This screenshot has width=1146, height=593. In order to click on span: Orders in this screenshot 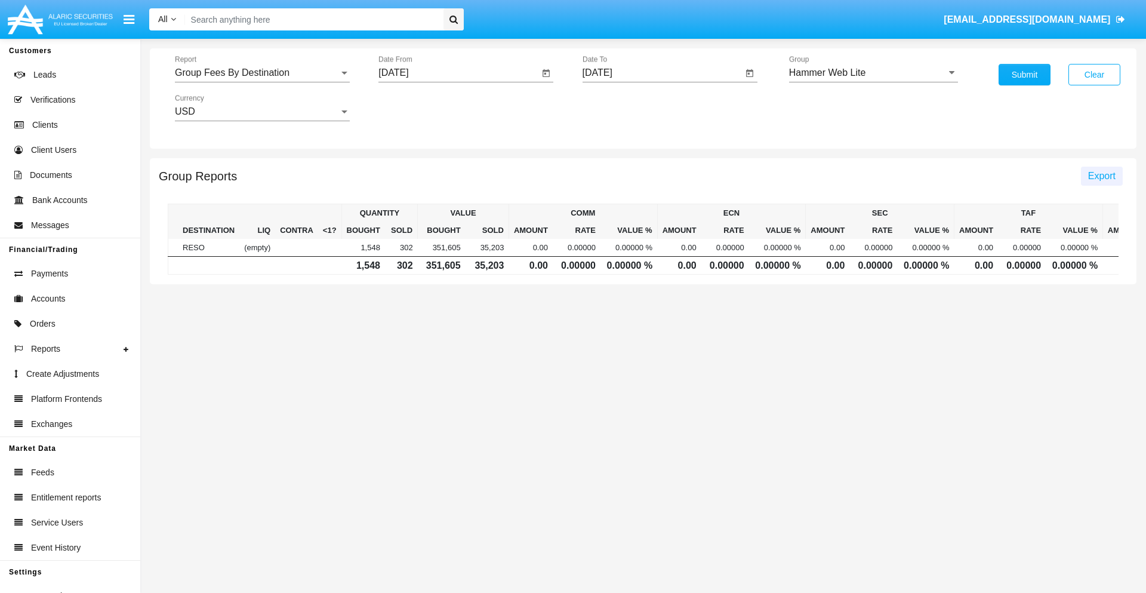, I will do `click(42, 324)`.